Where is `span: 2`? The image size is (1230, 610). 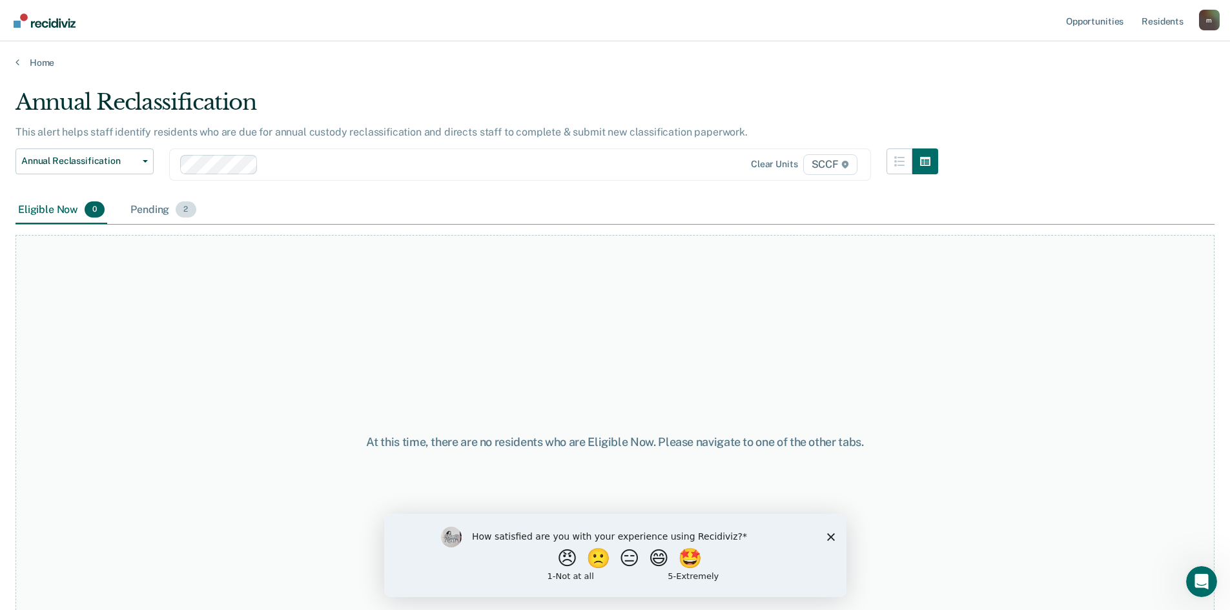 span: 2 is located at coordinates (185, 210).